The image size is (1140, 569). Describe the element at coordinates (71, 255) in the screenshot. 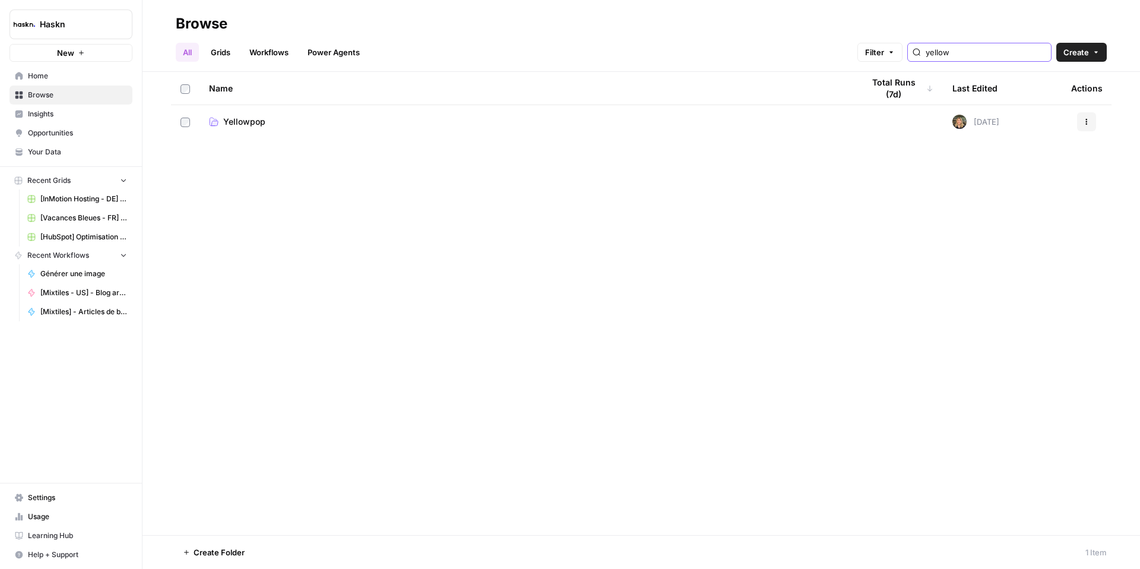

I see `button: Recent Workflows` at that location.